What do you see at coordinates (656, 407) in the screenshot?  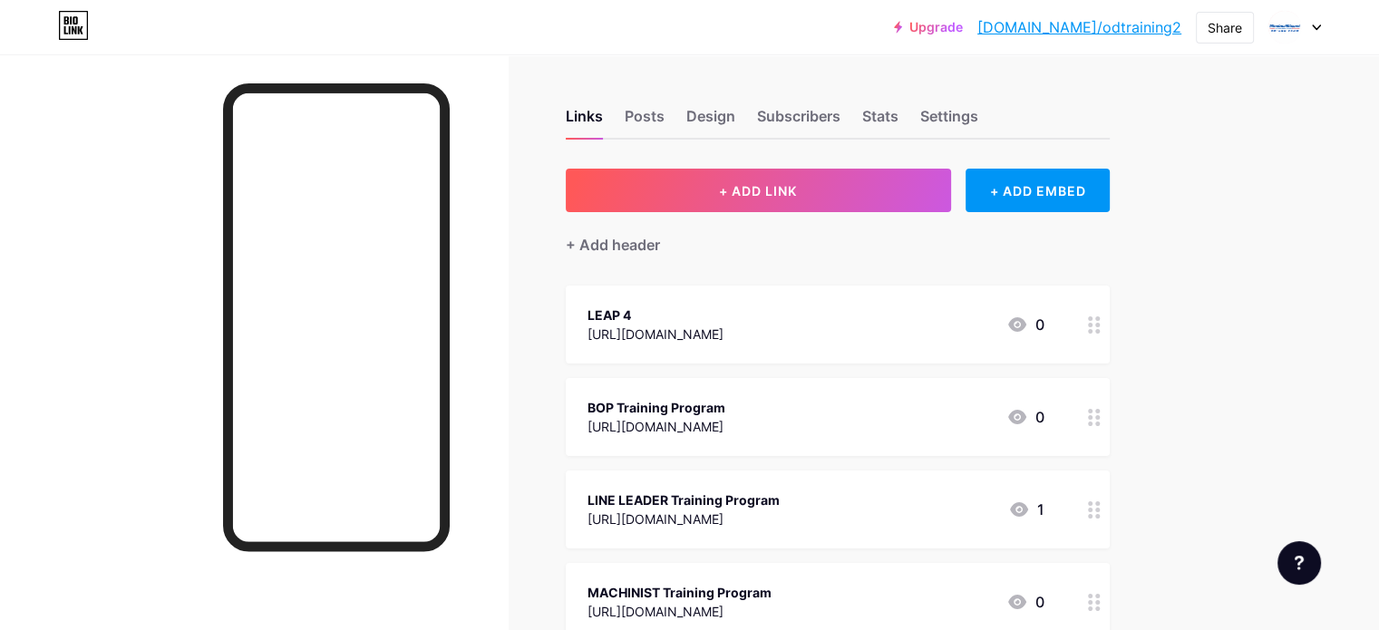 I see `div: BOP Training Program` at bounding box center [656, 407].